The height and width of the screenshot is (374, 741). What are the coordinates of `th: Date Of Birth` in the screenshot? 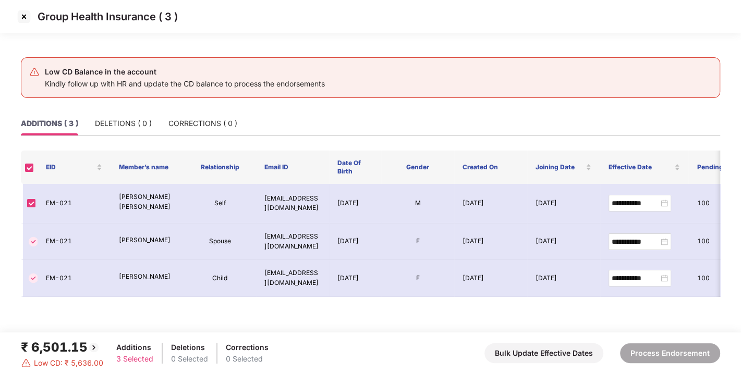 It's located at (355, 167).